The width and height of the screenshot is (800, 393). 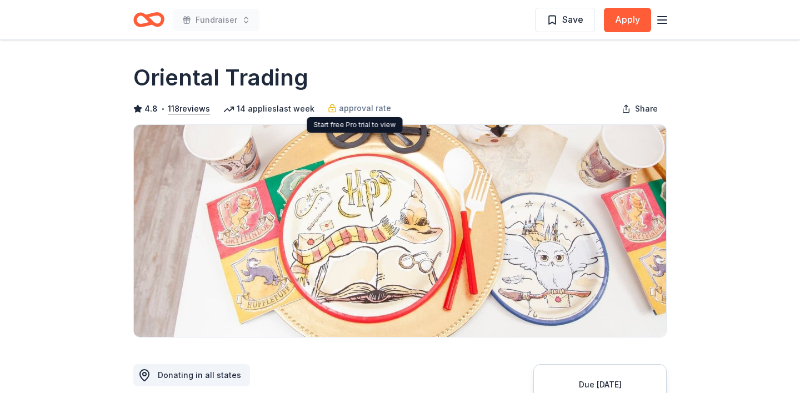 What do you see at coordinates (189, 109) in the screenshot?
I see `button: 118reviews` at bounding box center [189, 109].